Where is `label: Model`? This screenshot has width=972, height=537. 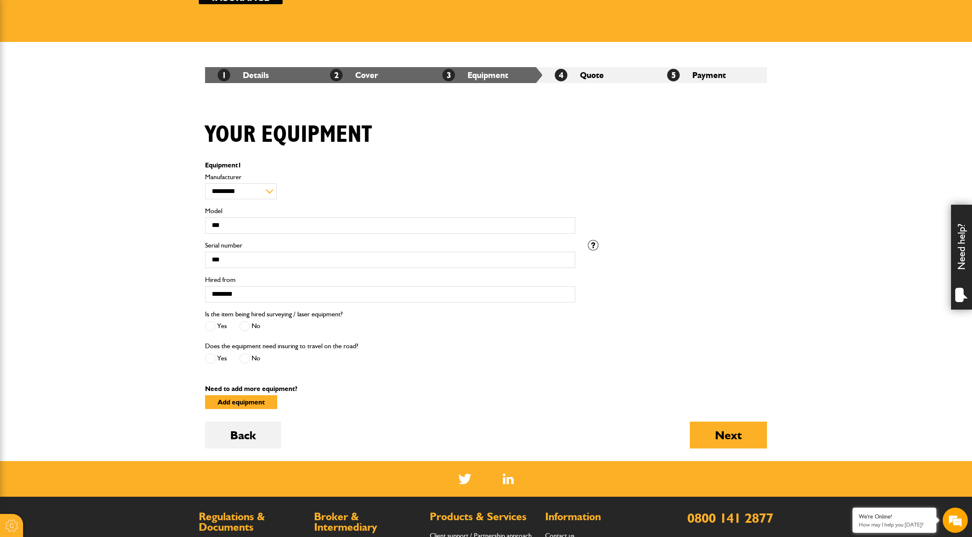
label: Model is located at coordinates (390, 211).